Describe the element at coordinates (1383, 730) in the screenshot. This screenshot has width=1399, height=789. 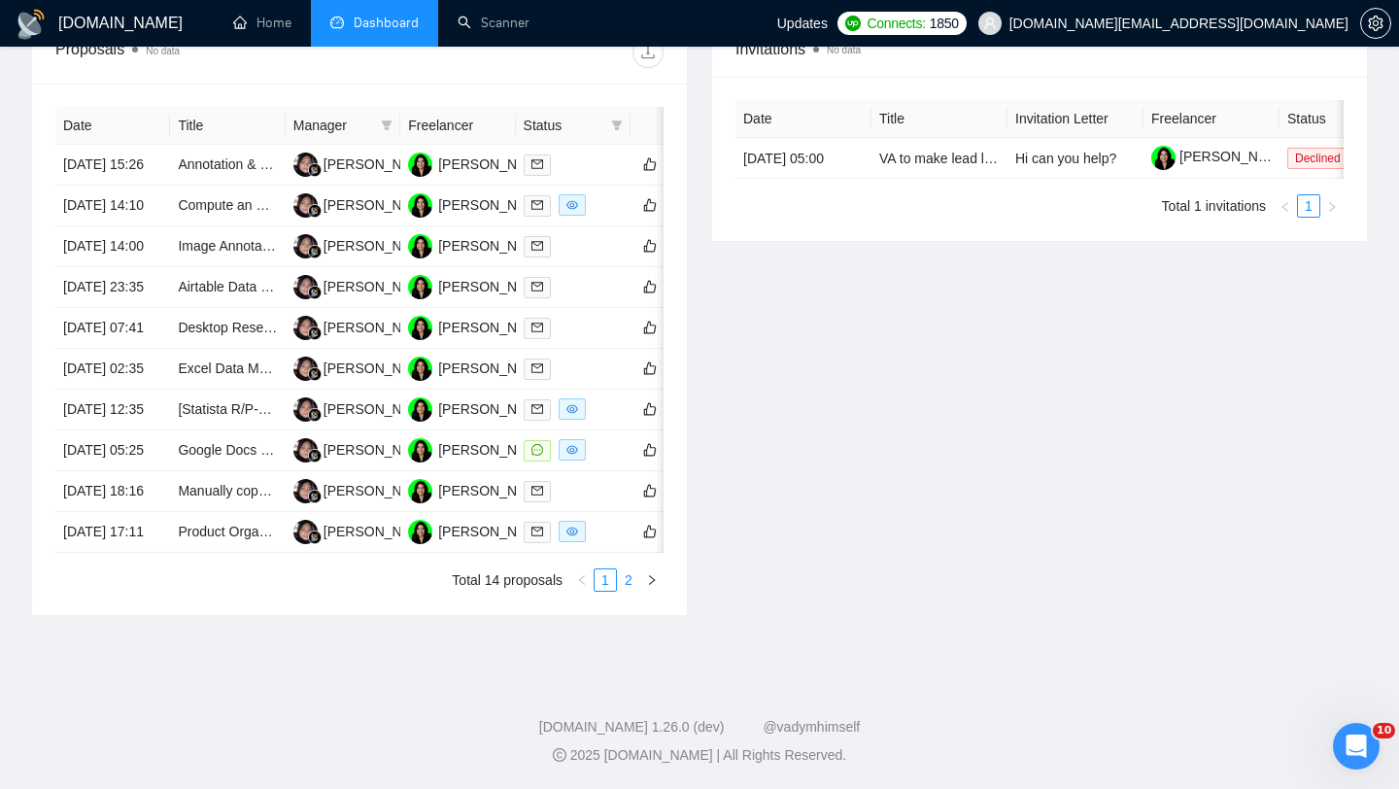
I see `span: 10` at that location.